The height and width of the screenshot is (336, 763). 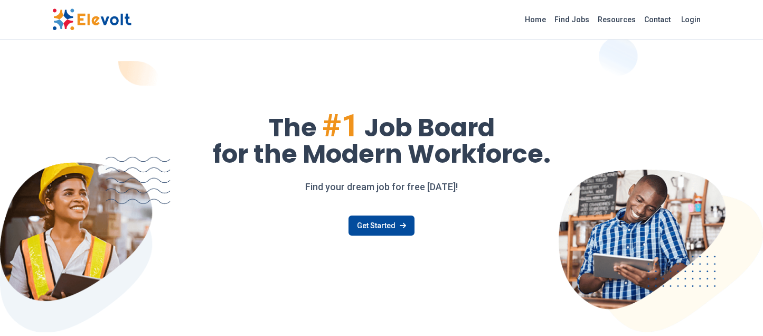 What do you see at coordinates (341, 125) in the screenshot?
I see `span: #1` at bounding box center [341, 125].